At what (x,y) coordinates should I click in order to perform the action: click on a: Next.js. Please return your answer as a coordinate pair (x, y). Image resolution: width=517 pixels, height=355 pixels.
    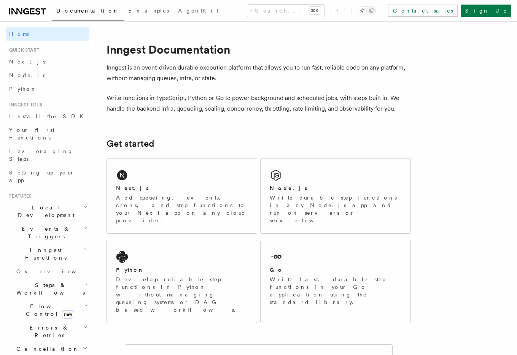
    Looking at the image, I should click on (48, 62).